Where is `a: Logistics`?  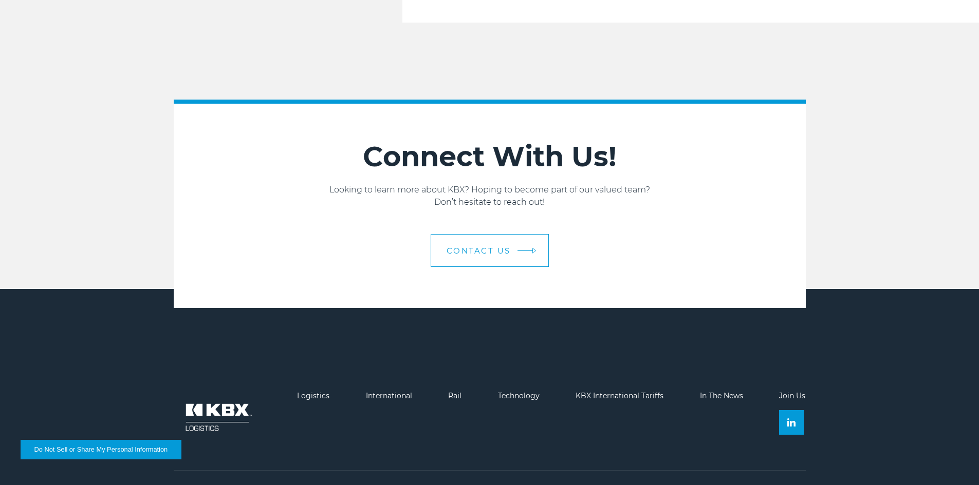
a: Logistics is located at coordinates (313, 396).